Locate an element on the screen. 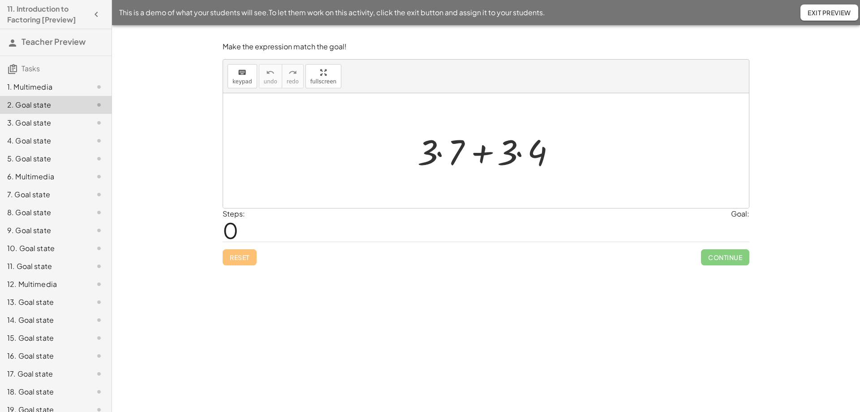 The image size is (860, 412). span: redo is located at coordinates (293, 82).